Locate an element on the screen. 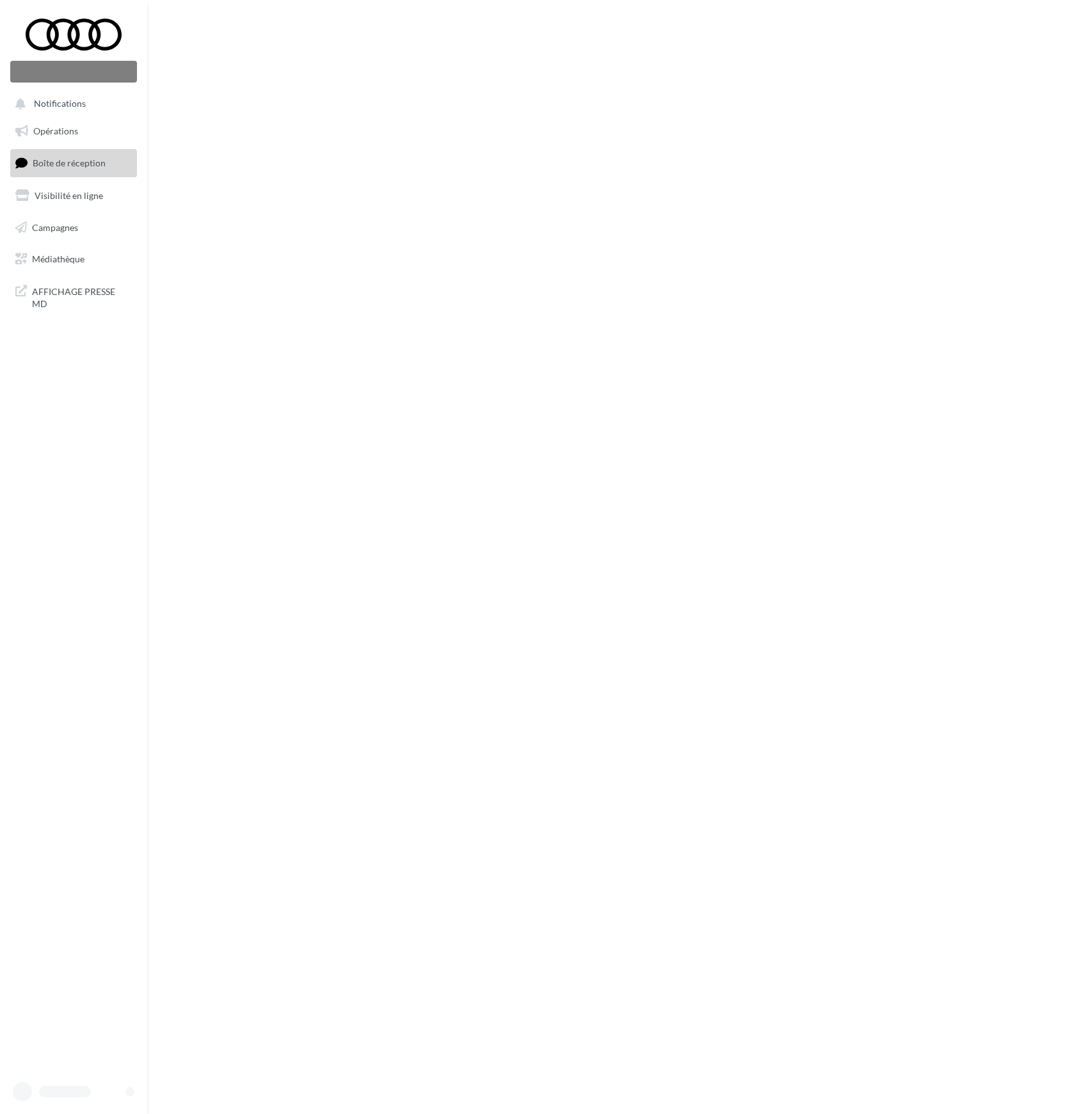  span: AFFICHAGE PRESSE MD is located at coordinates (82, 296).